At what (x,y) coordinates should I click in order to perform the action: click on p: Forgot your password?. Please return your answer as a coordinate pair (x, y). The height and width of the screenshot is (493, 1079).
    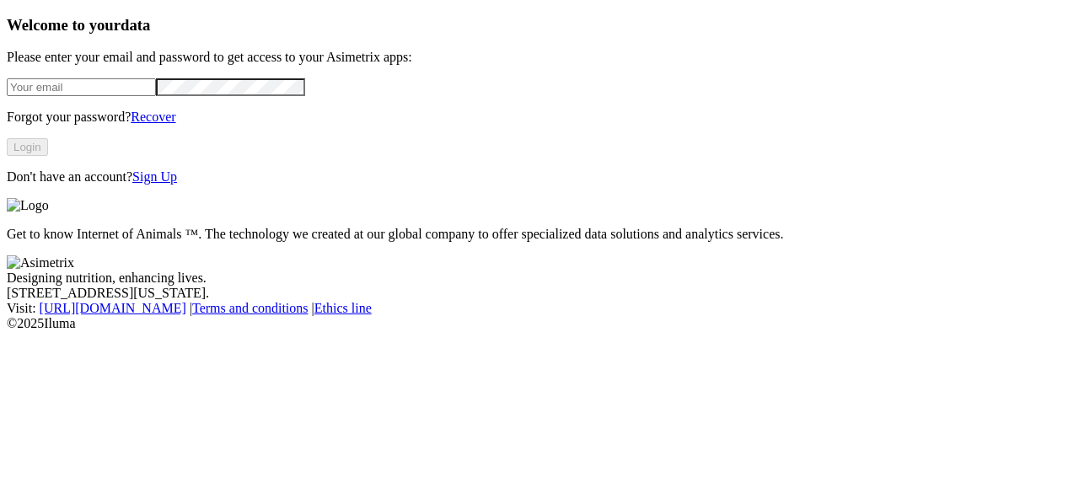
    Looking at the image, I should click on (540, 117).